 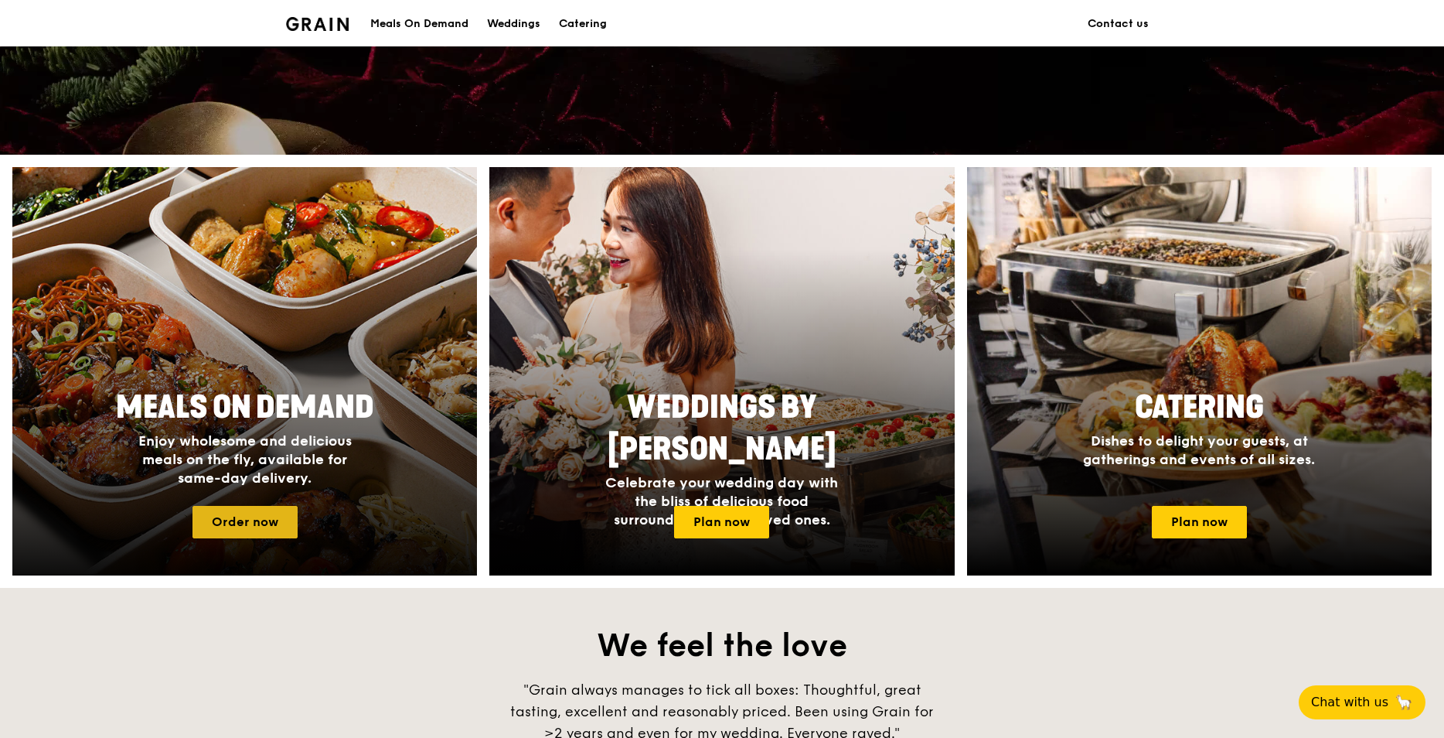 What do you see at coordinates (245, 407) in the screenshot?
I see `span: Meals On Demand` at bounding box center [245, 407].